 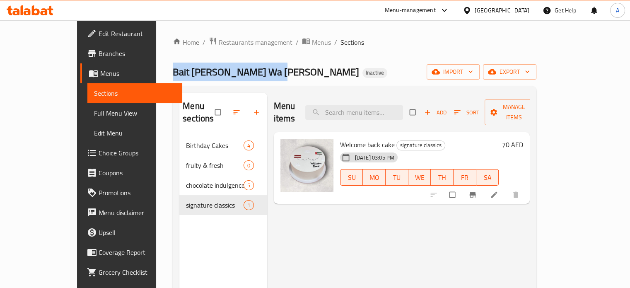 What do you see at coordinates (419, 177) in the screenshot?
I see `span: WE` at bounding box center [419, 177].